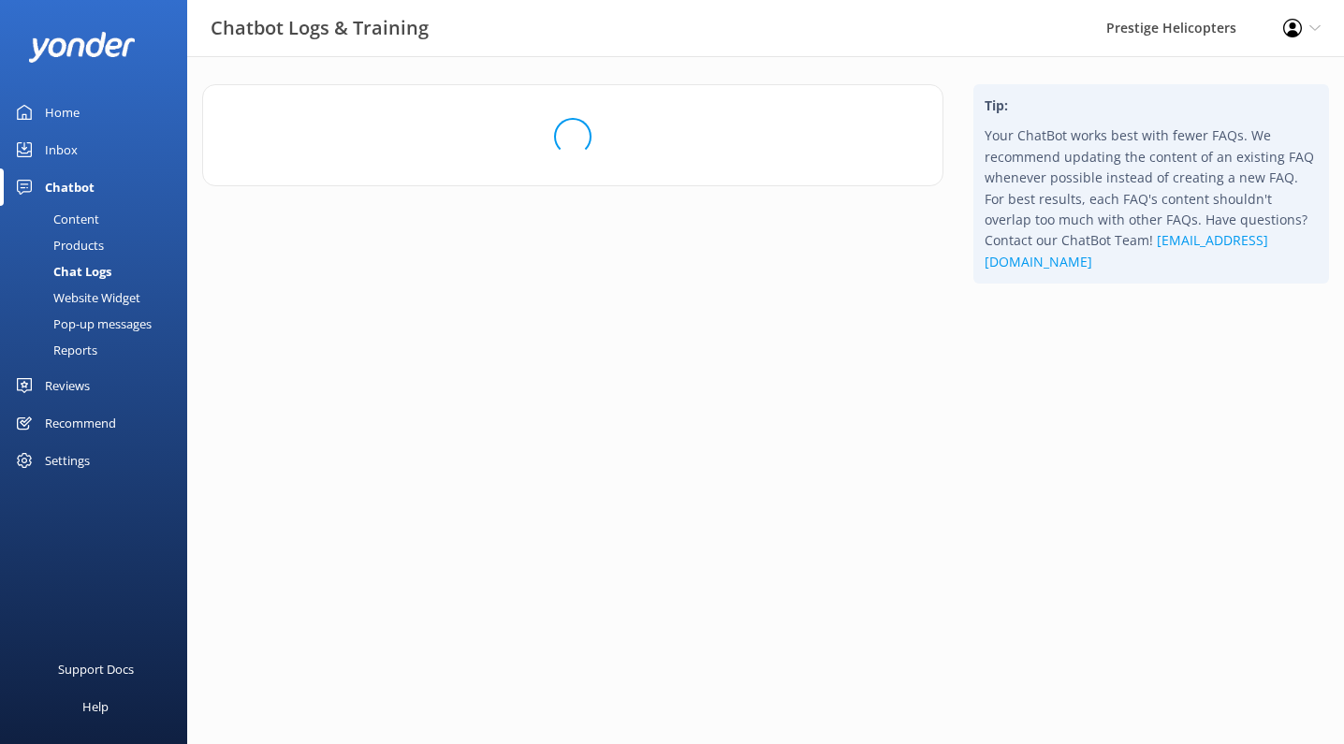 Image resolution: width=1344 pixels, height=744 pixels. I want to click on div: Support Docs, so click(95, 669).